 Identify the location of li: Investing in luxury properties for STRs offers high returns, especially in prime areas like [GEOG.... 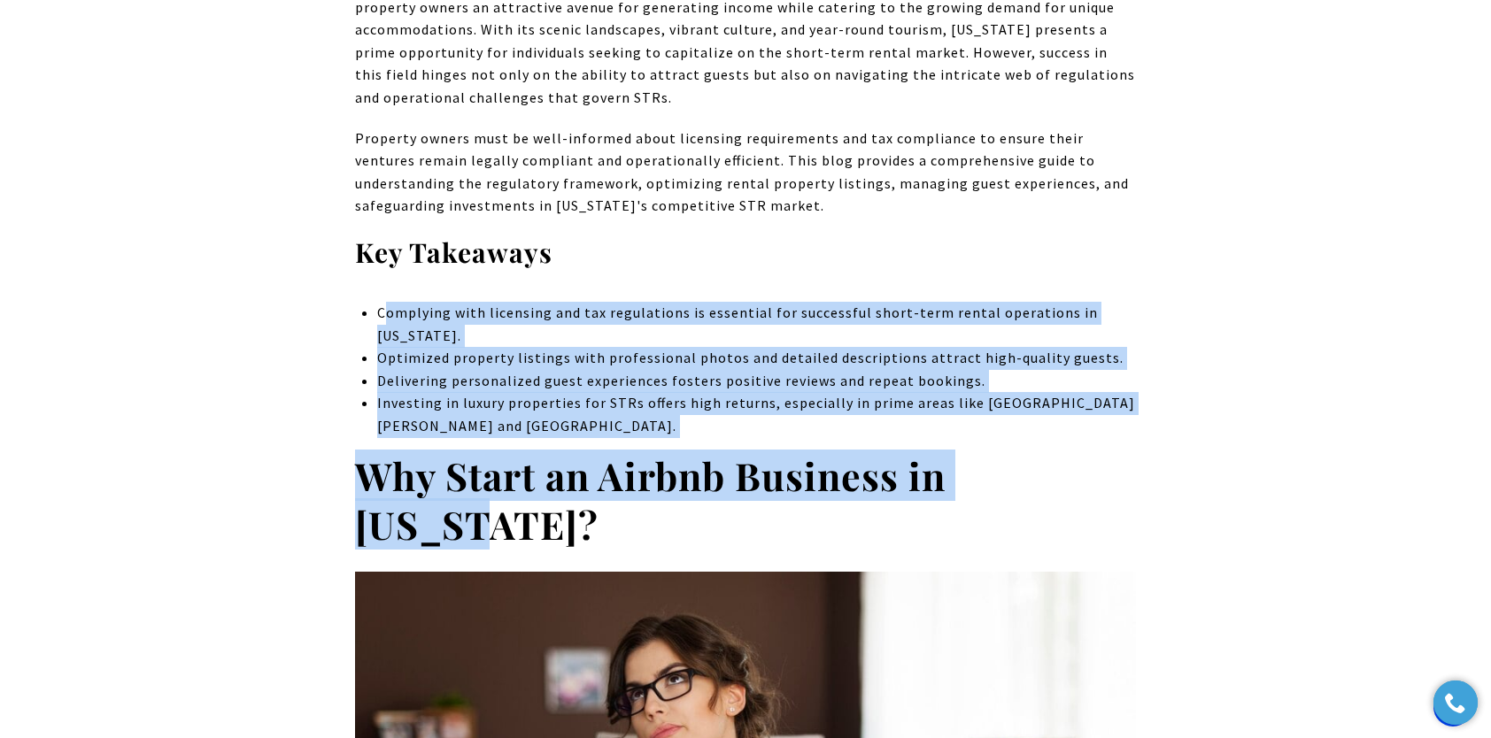
(756, 414).